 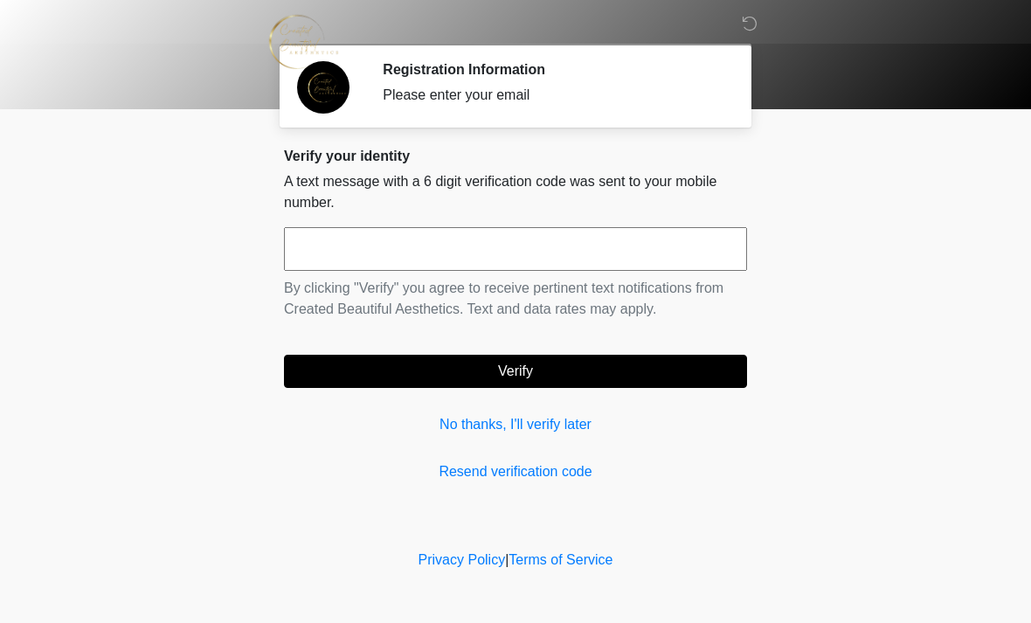 What do you see at coordinates (560, 559) in the screenshot?
I see `a: Terms of Service` at bounding box center [560, 559].